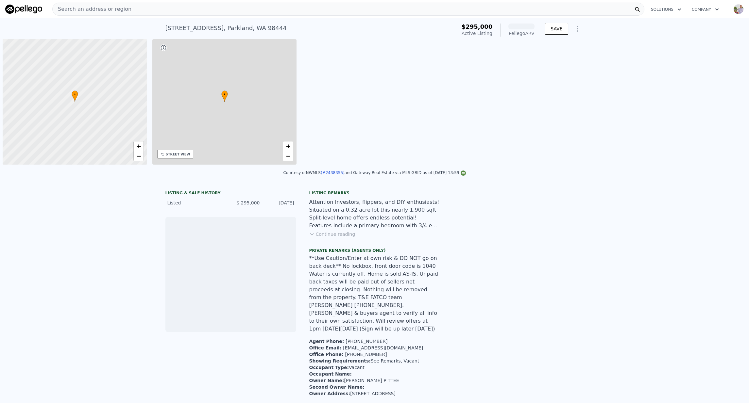 The image size is (749, 403). What do you see at coordinates (373, 293) in the screenshot?
I see `span: **Use Caution/Enter at own risk & DO NOT go on back deck** No lockbox, front door code is 1040 Wa...` at bounding box center [373, 293].